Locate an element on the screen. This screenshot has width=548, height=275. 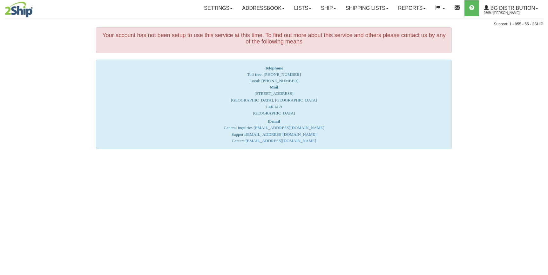
font: General Inquiries: Support: Careers: is located at coordinates (274, 131).